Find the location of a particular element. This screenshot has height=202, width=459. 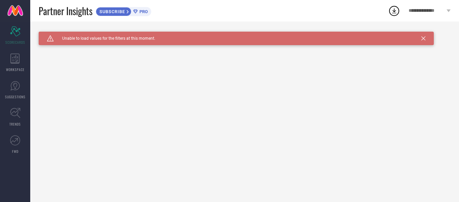

span: WORKSPACE is located at coordinates (15, 69).